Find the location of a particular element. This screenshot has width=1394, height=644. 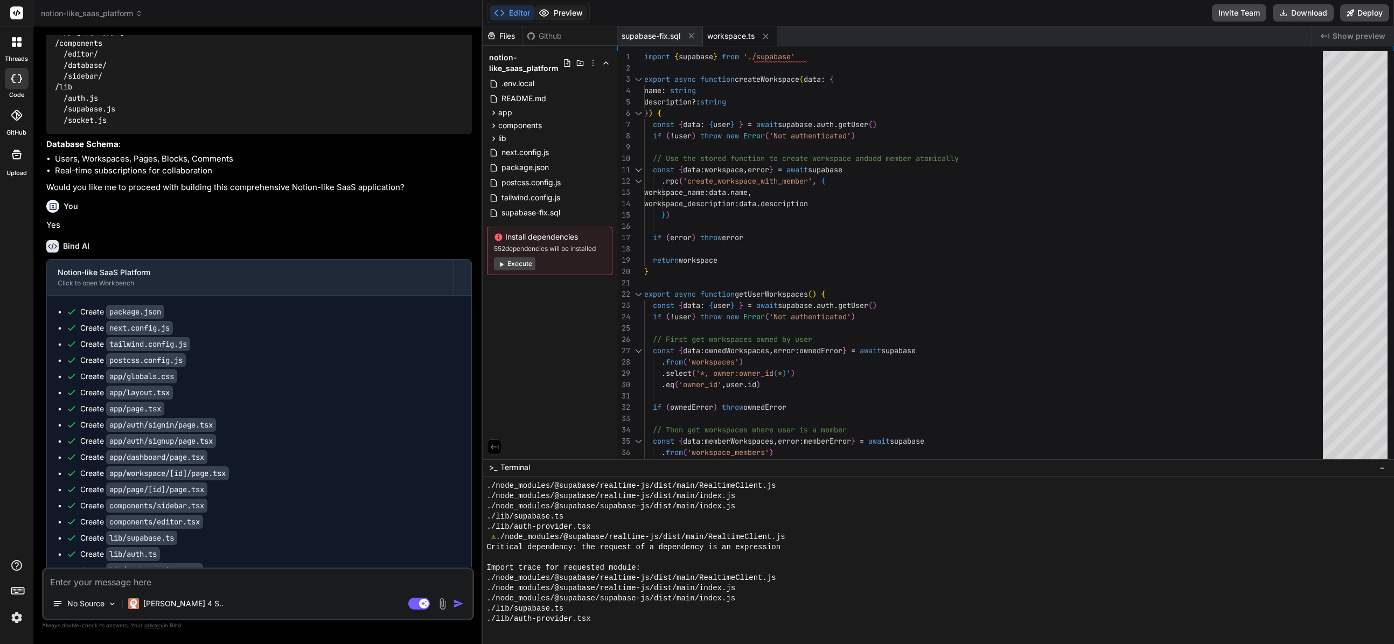

code: app/layout.tsx is located at coordinates (139, 393).